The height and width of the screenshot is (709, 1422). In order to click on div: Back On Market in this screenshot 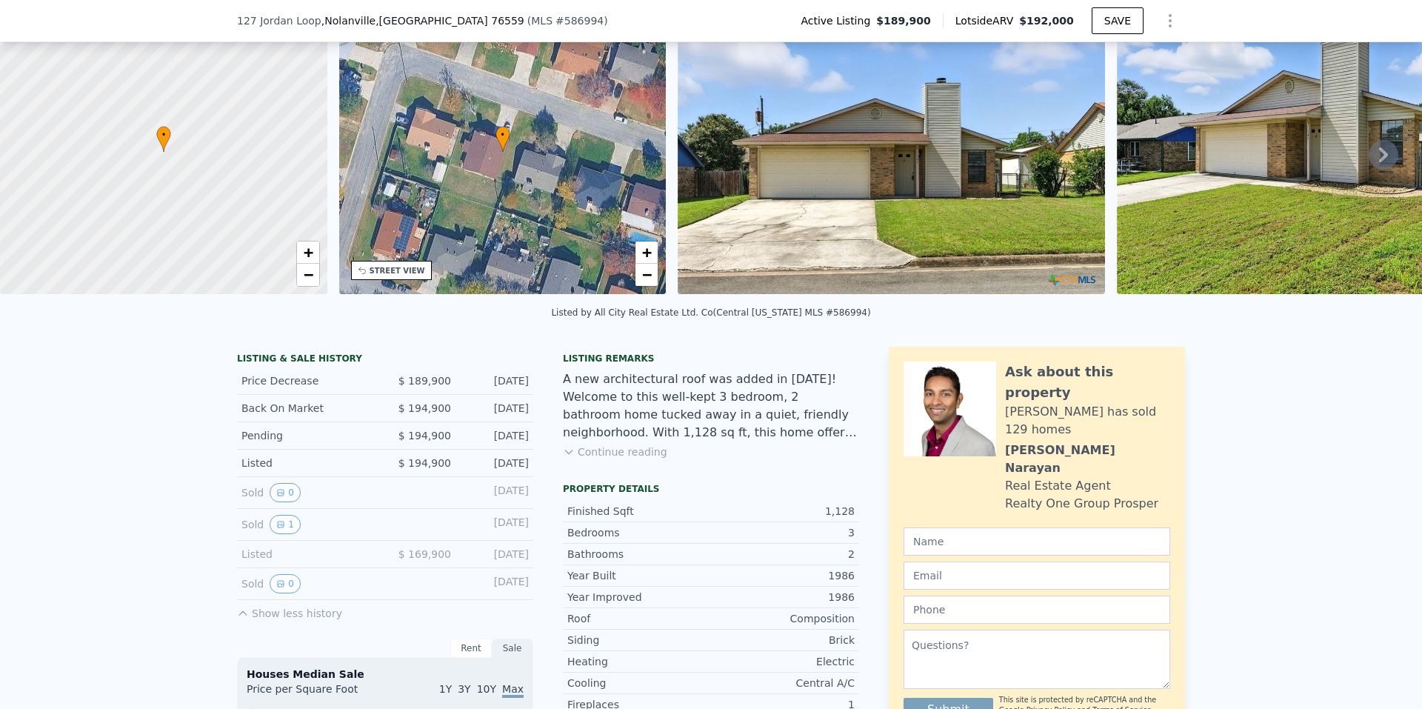, I will do `click(307, 408)`.